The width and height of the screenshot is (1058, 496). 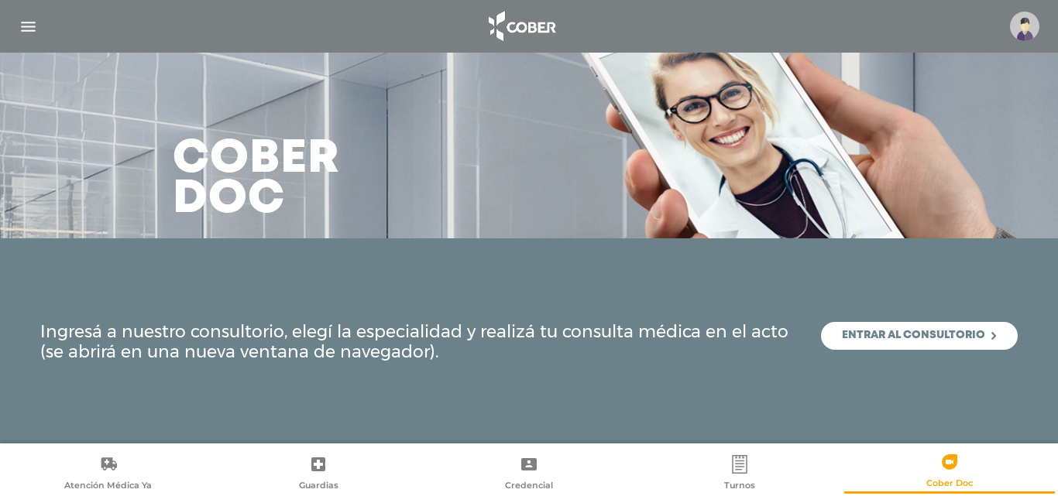 What do you see at coordinates (108, 487) in the screenshot?
I see `span: Atención Médica Ya` at bounding box center [108, 487].